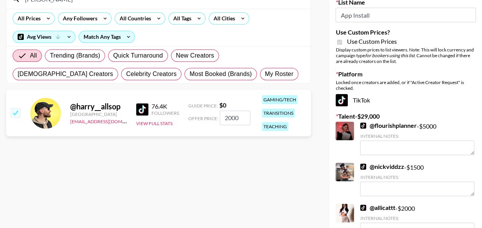 This screenshot has width=482, height=228. Describe the element at coordinates (75, 56) in the screenshot. I see `span: Trending (Brands)` at that location.